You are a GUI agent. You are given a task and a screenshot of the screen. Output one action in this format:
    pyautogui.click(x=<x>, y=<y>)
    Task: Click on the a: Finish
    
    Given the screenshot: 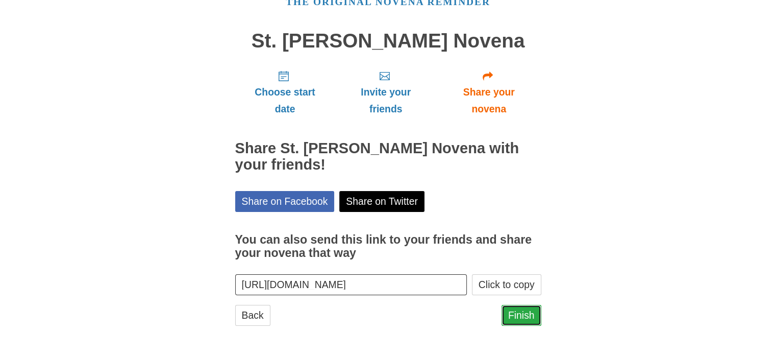 What is the action you would take?
    pyautogui.click(x=522, y=315)
    